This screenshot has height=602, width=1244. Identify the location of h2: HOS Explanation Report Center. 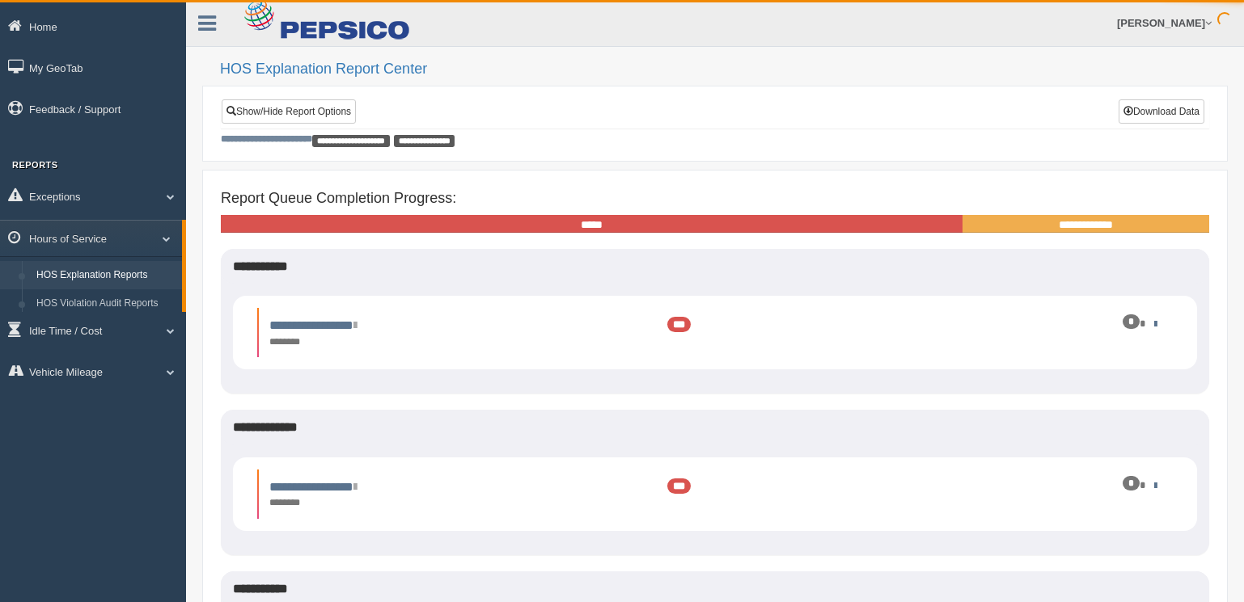
(724, 70).